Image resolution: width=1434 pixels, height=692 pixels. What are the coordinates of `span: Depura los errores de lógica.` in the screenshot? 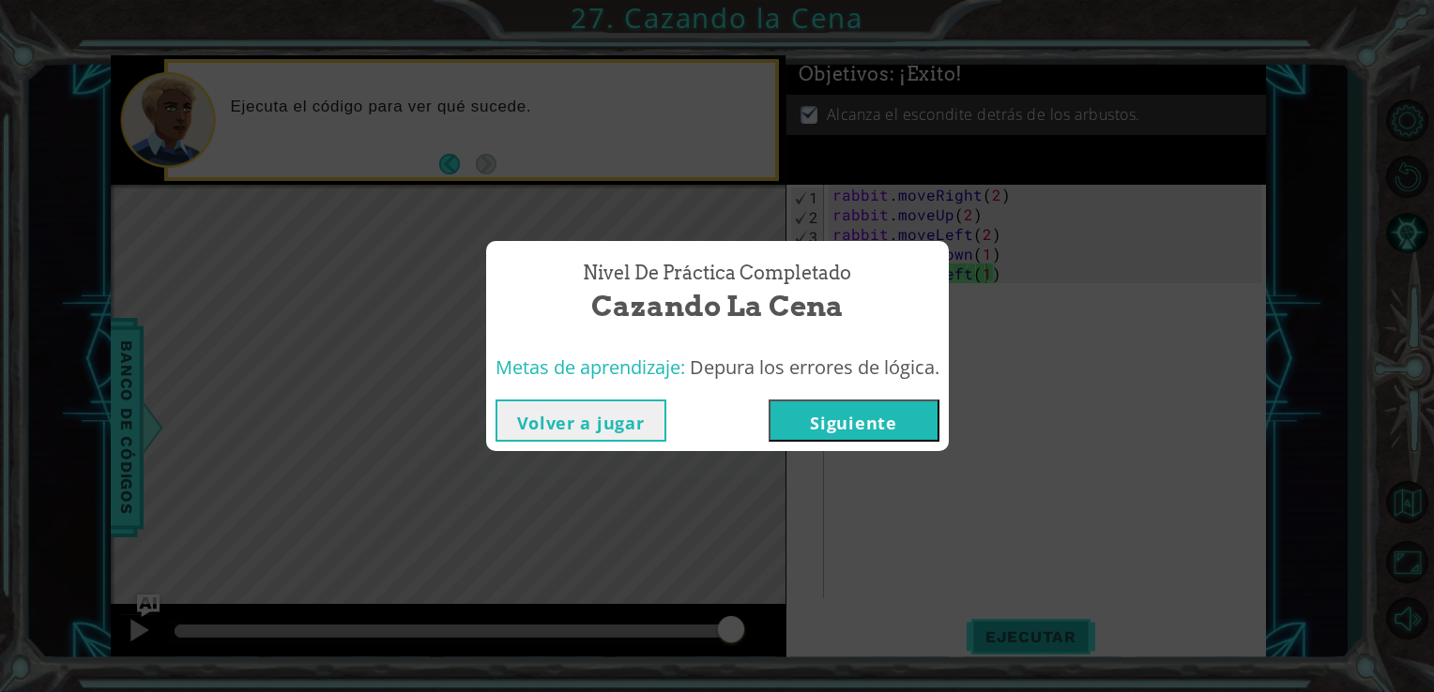 It's located at (814, 367).